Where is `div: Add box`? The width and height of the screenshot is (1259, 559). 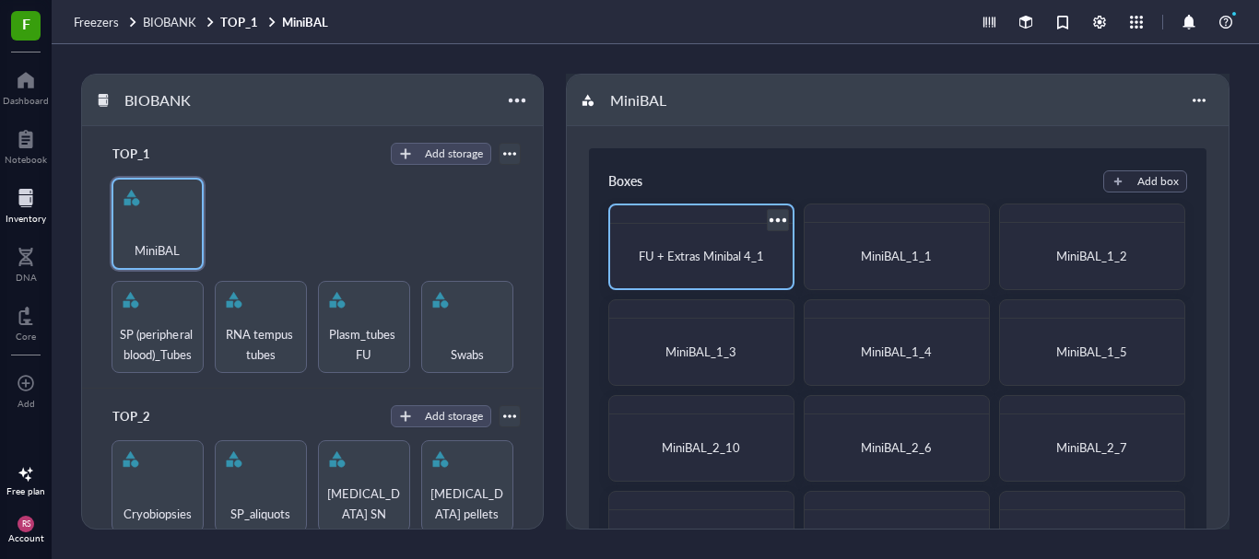 div: Add box is located at coordinates (1157, 182).